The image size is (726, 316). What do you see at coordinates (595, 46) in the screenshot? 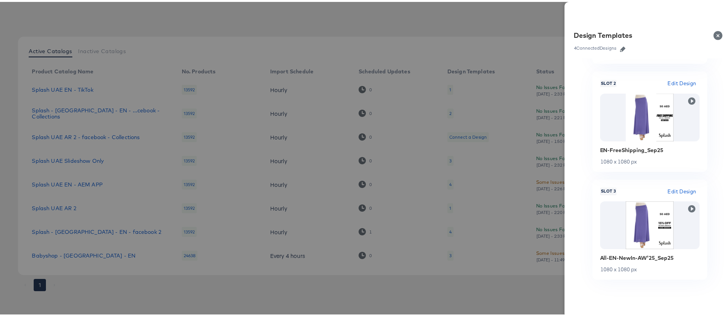
I see `div: 4 Connected Designs` at bounding box center [595, 46].